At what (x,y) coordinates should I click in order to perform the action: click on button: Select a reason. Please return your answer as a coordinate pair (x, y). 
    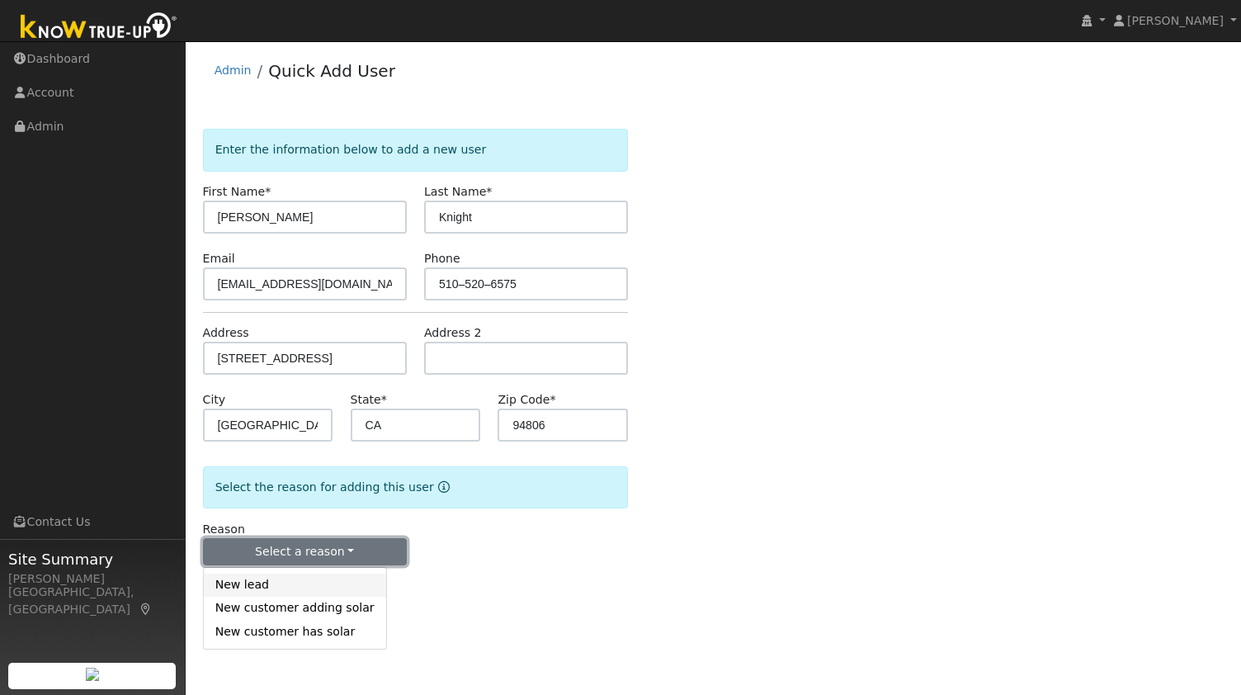
    Looking at the image, I should click on (305, 552).